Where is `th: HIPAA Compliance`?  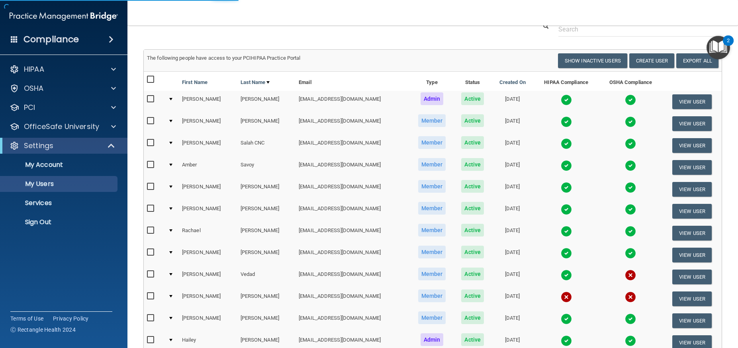
th: HIPAA Compliance is located at coordinates (566, 81).